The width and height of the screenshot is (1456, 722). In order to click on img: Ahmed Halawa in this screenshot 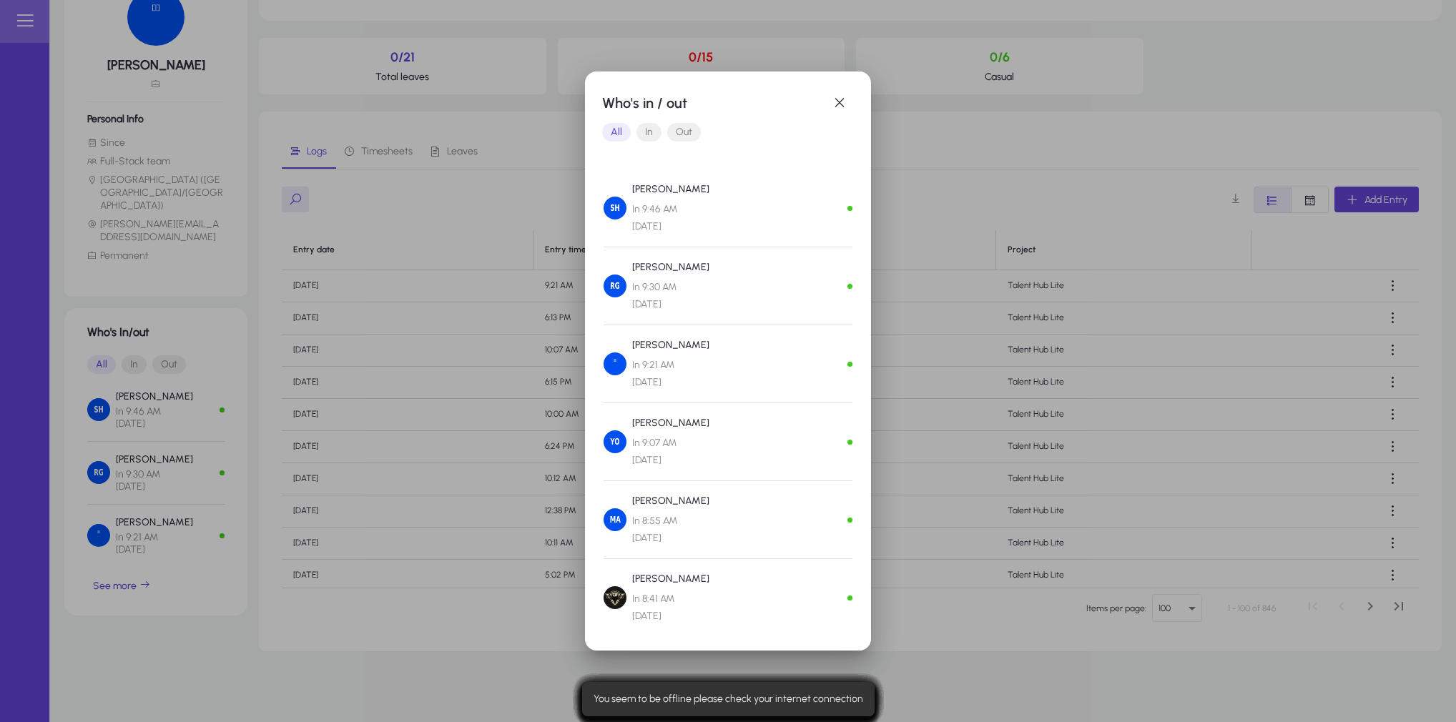, I will do `click(615, 364)`.